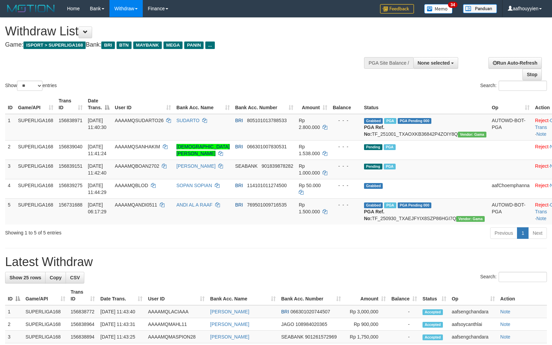 The image size is (552, 345). What do you see at coordinates (10, 211) in the screenshot?
I see `td: 5` at bounding box center [10, 211].